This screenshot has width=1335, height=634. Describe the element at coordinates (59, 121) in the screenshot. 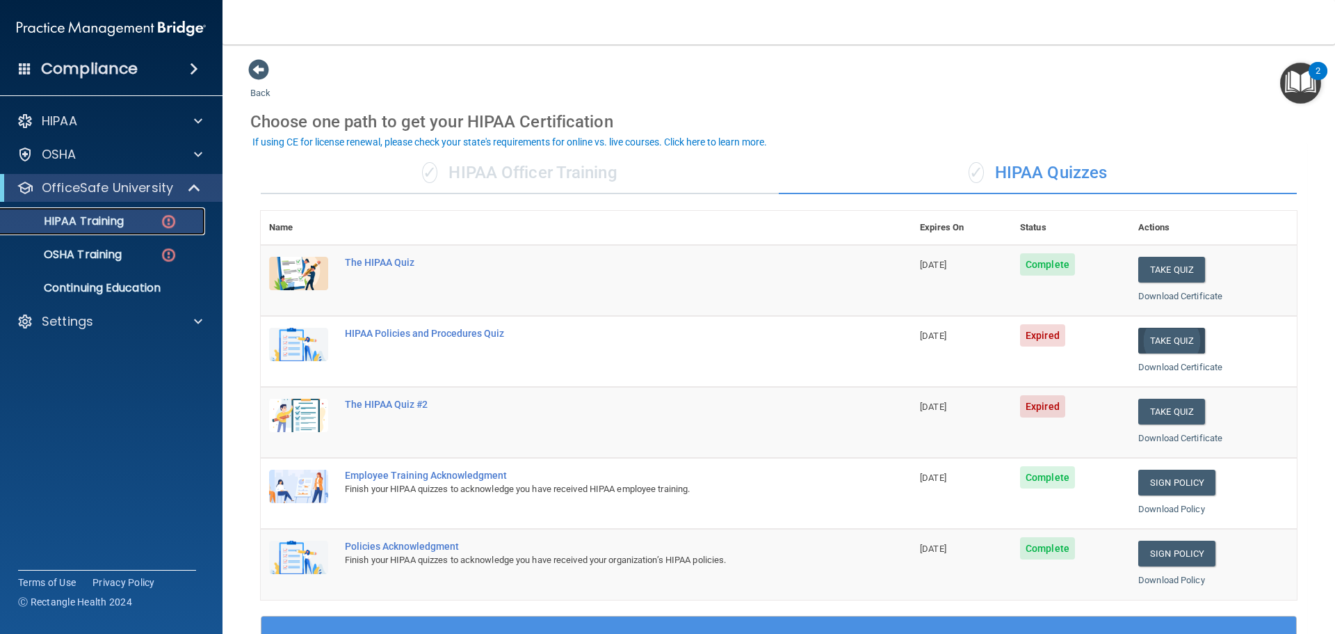

I see `p: HIPAA` at that location.